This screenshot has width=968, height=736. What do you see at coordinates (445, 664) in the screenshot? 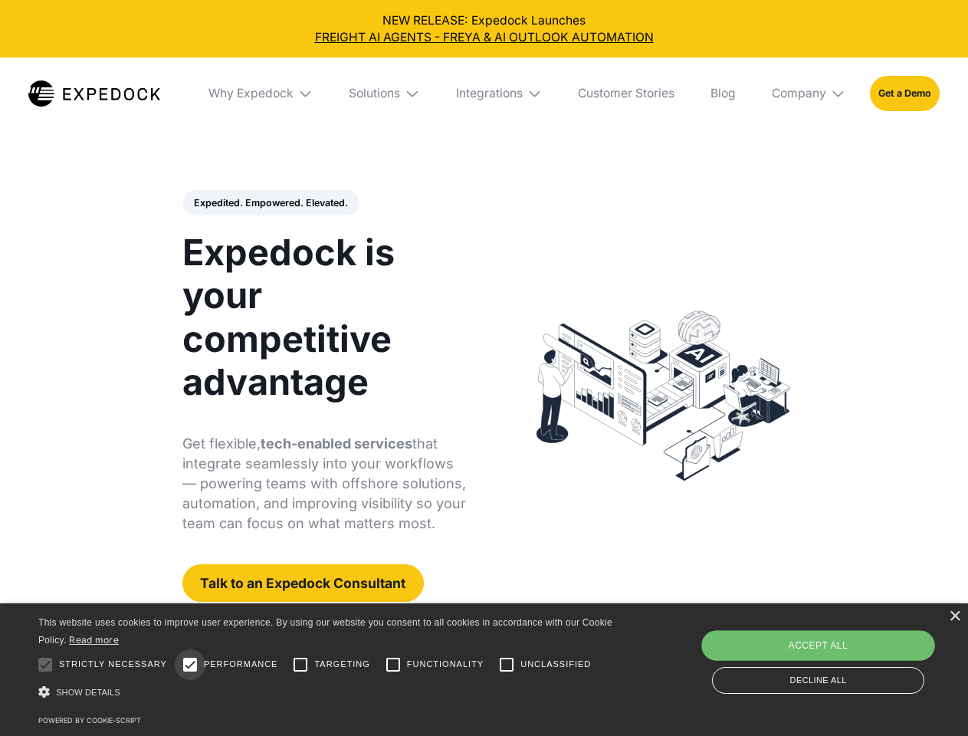
I see `span: Functionality` at bounding box center [445, 664].